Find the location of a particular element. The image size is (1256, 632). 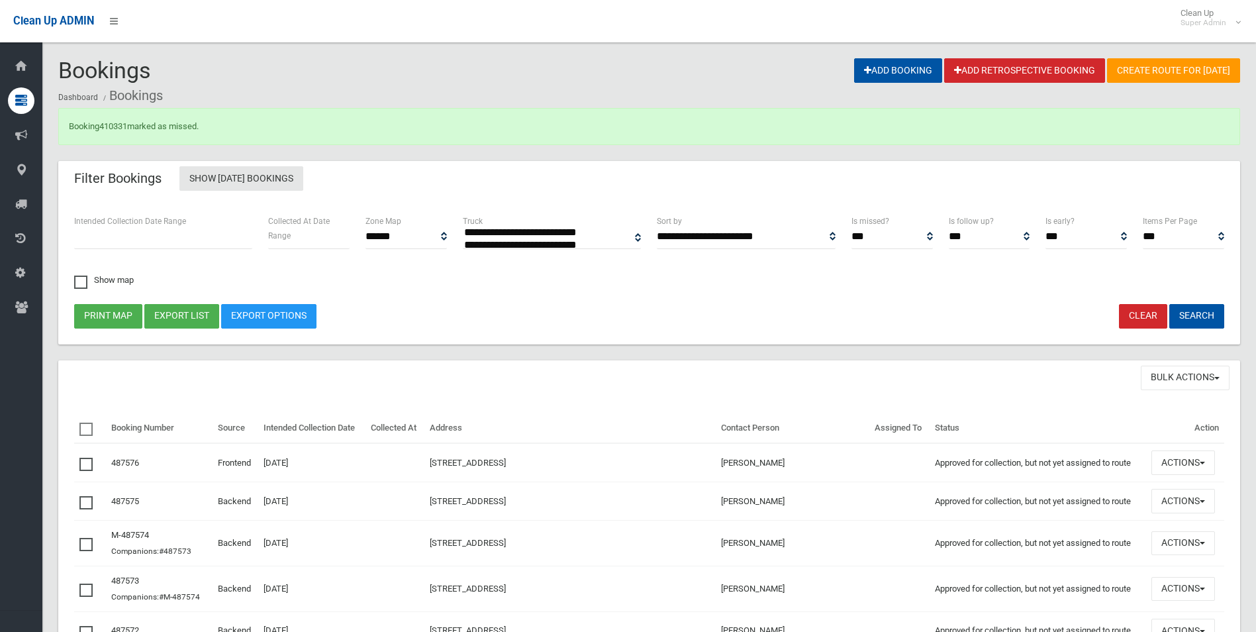

th: Intended Collection Date is located at coordinates (312, 429).